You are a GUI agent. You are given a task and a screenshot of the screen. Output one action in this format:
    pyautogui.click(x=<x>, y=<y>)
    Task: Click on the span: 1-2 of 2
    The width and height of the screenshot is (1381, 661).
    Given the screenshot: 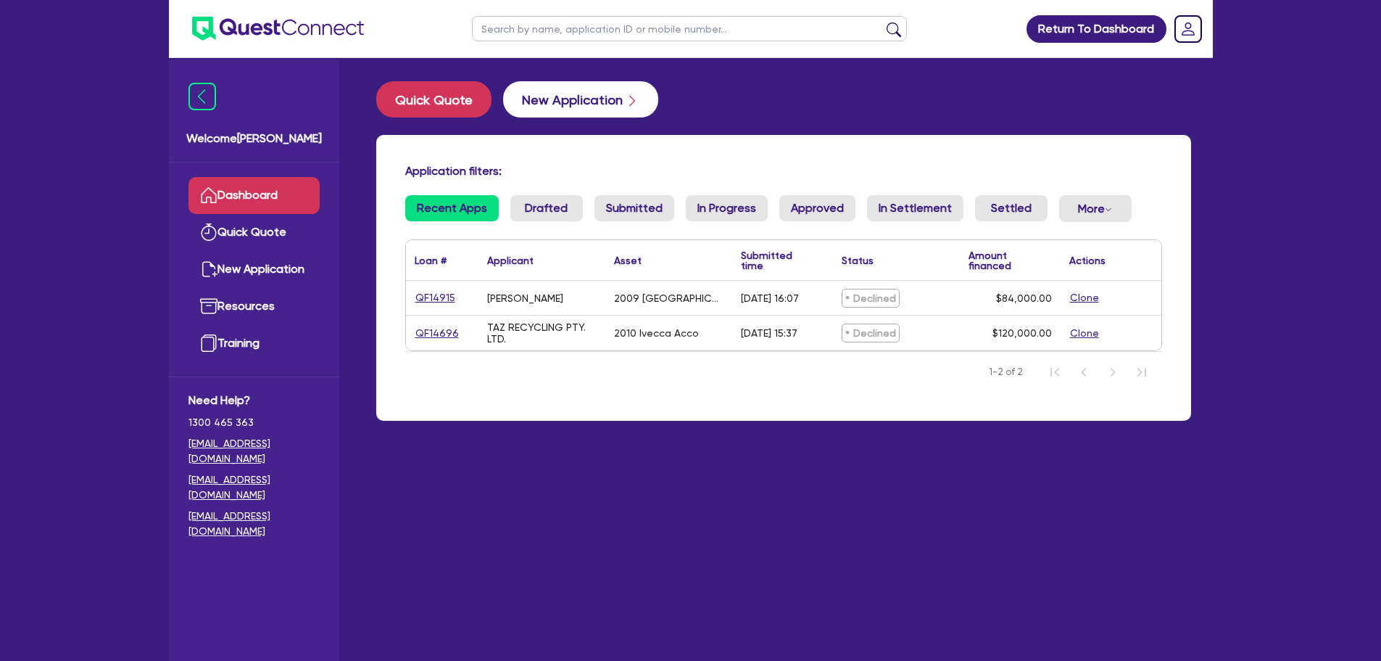 What is the action you would take?
    pyautogui.click(x=1006, y=372)
    